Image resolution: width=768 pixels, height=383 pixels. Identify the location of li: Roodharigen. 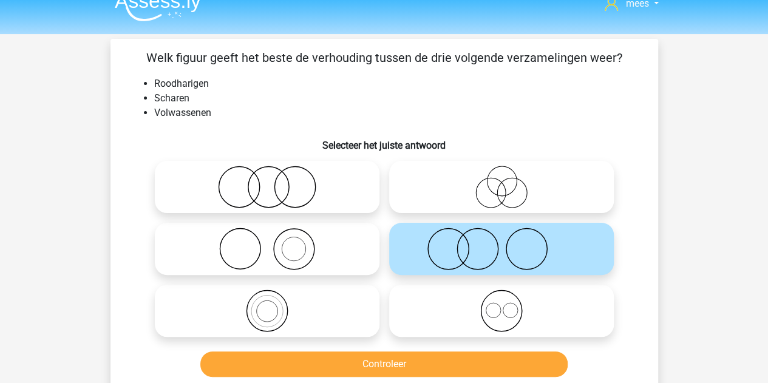
(396, 84).